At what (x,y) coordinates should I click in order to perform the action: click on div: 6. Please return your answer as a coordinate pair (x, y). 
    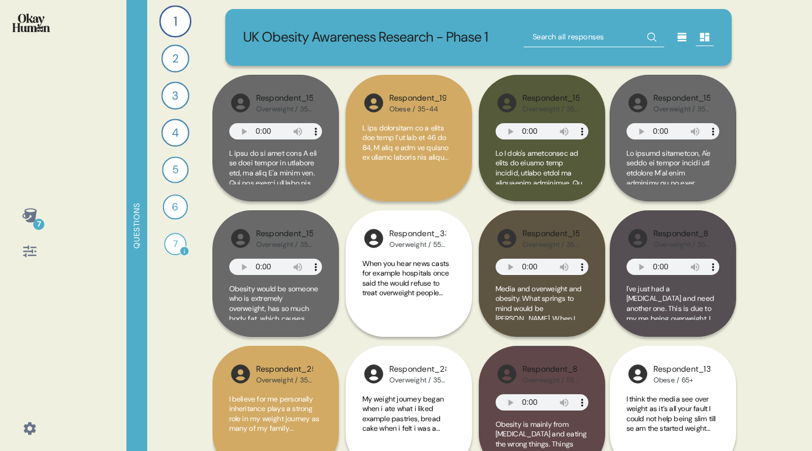
    Looking at the image, I should click on (175, 207).